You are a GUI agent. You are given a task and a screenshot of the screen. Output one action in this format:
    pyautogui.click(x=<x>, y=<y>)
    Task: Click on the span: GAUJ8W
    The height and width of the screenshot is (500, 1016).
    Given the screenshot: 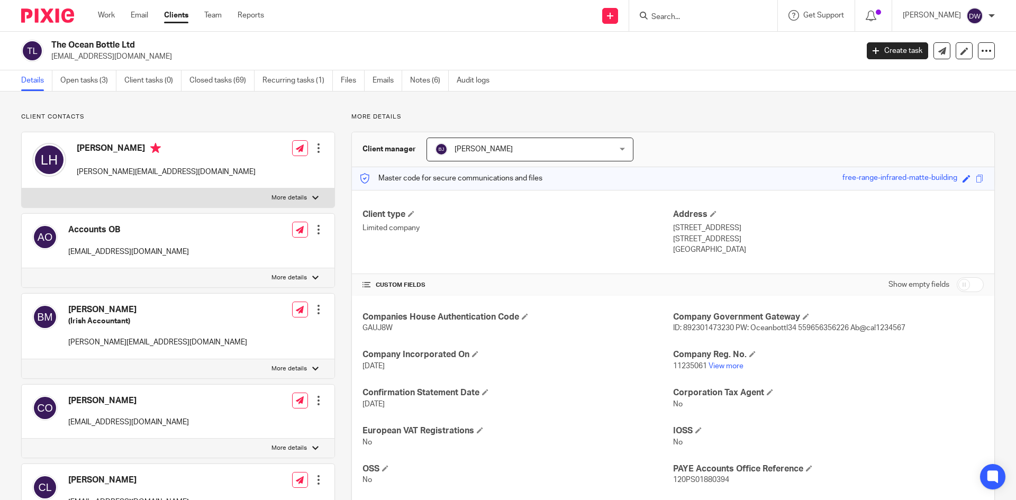 What is the action you would take?
    pyautogui.click(x=377, y=328)
    